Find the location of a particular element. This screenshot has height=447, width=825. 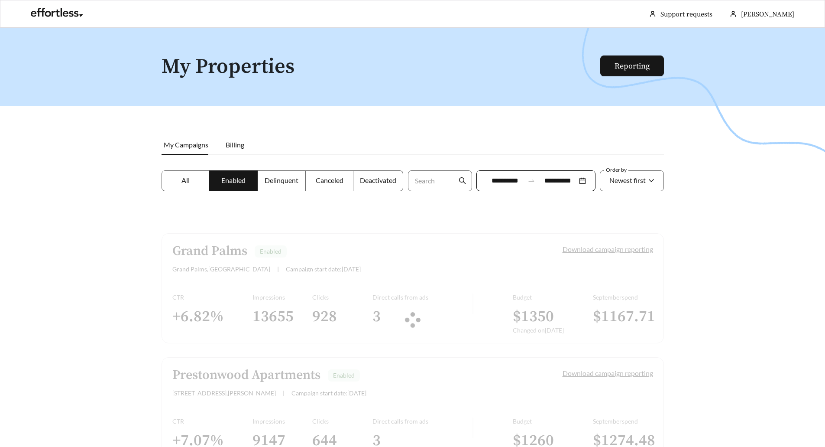

span: search is located at coordinates (463, 181).